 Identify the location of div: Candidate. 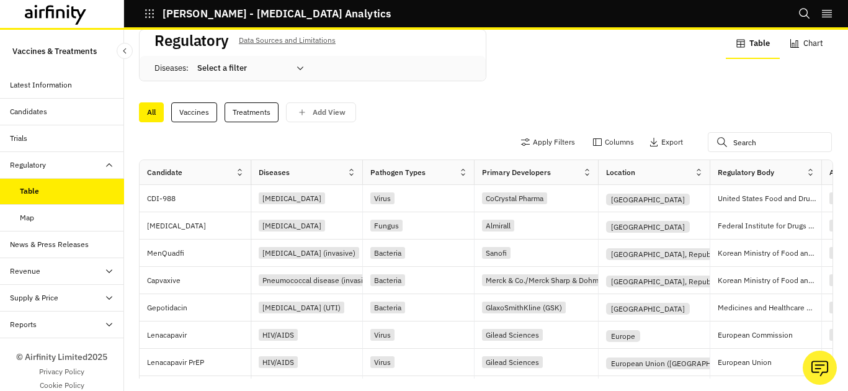
(164, 173).